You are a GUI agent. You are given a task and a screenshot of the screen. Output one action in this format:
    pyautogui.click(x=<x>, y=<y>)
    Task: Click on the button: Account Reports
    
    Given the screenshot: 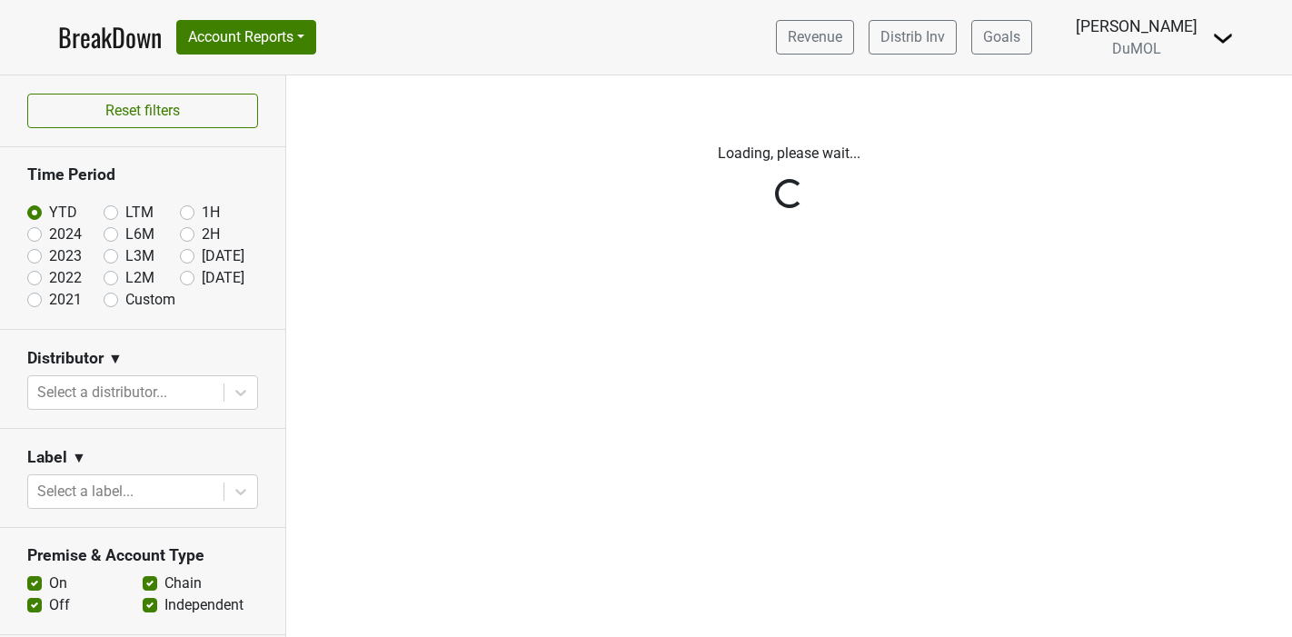 What is the action you would take?
    pyautogui.click(x=246, y=37)
    